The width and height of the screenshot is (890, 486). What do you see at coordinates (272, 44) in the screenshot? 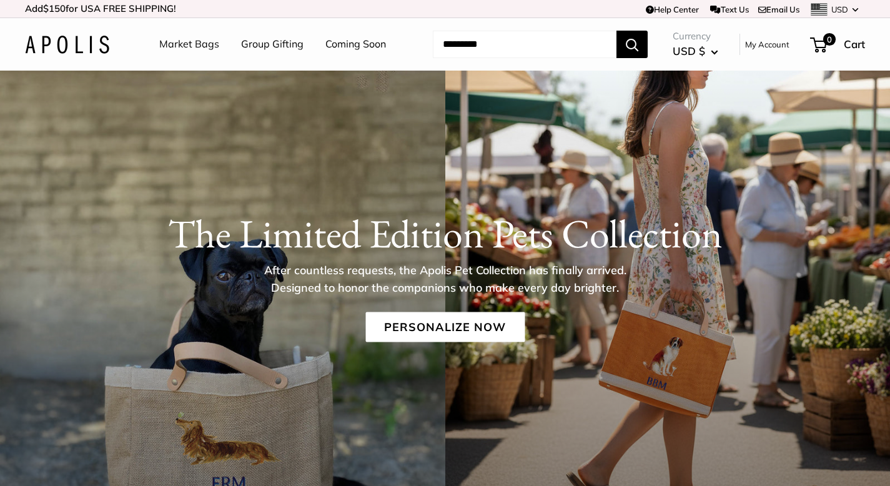
I see `a: Group Gifting` at bounding box center [272, 44].